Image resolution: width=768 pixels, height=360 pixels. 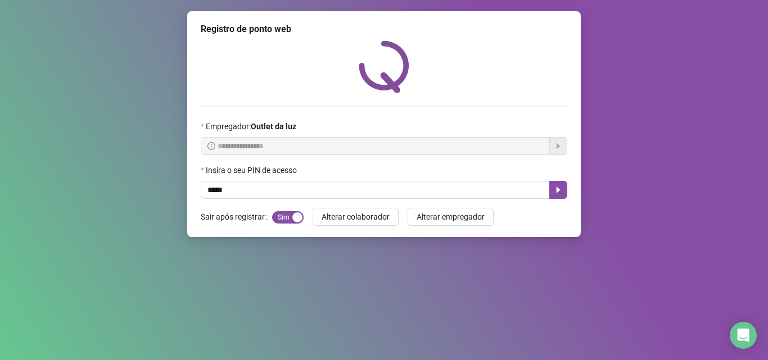 I want to click on label: Insira o seu PIN de acesso, so click(x=252, y=170).